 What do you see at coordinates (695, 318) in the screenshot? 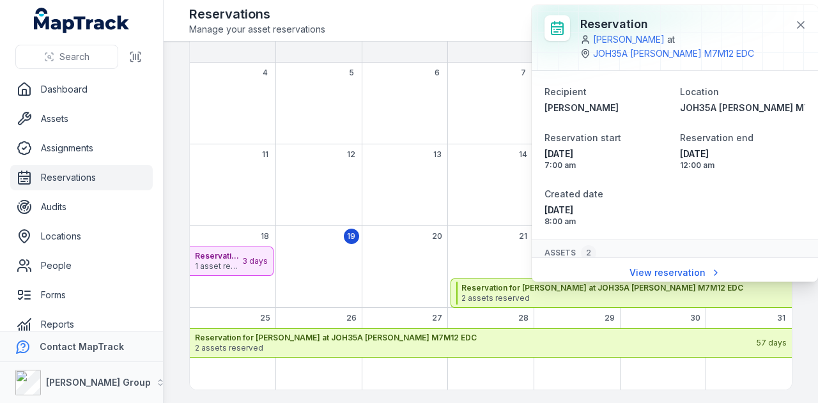
I see `span: 30` at bounding box center [695, 318].